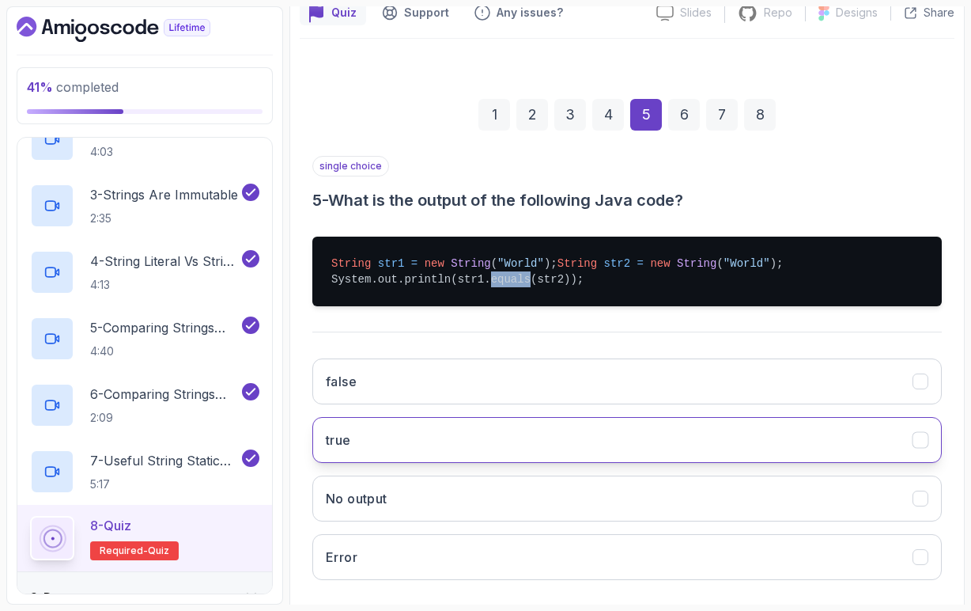 The height and width of the screenshot is (611, 971). What do you see at coordinates (357, 498) in the screenshot?
I see `h3: No output` at bounding box center [357, 498].